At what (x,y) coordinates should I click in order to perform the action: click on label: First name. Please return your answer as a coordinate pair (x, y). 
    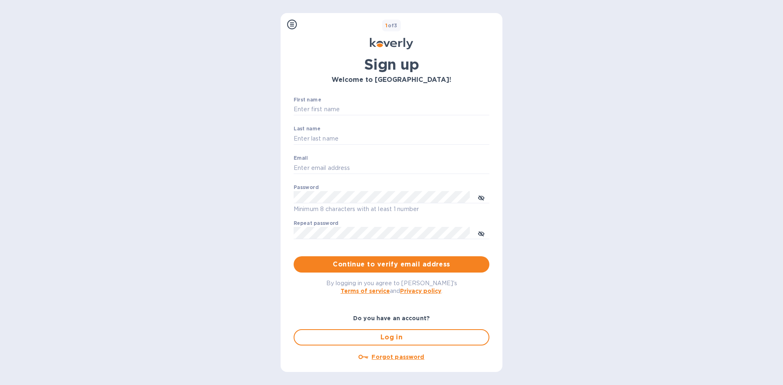
    Looking at the image, I should click on (307, 100).